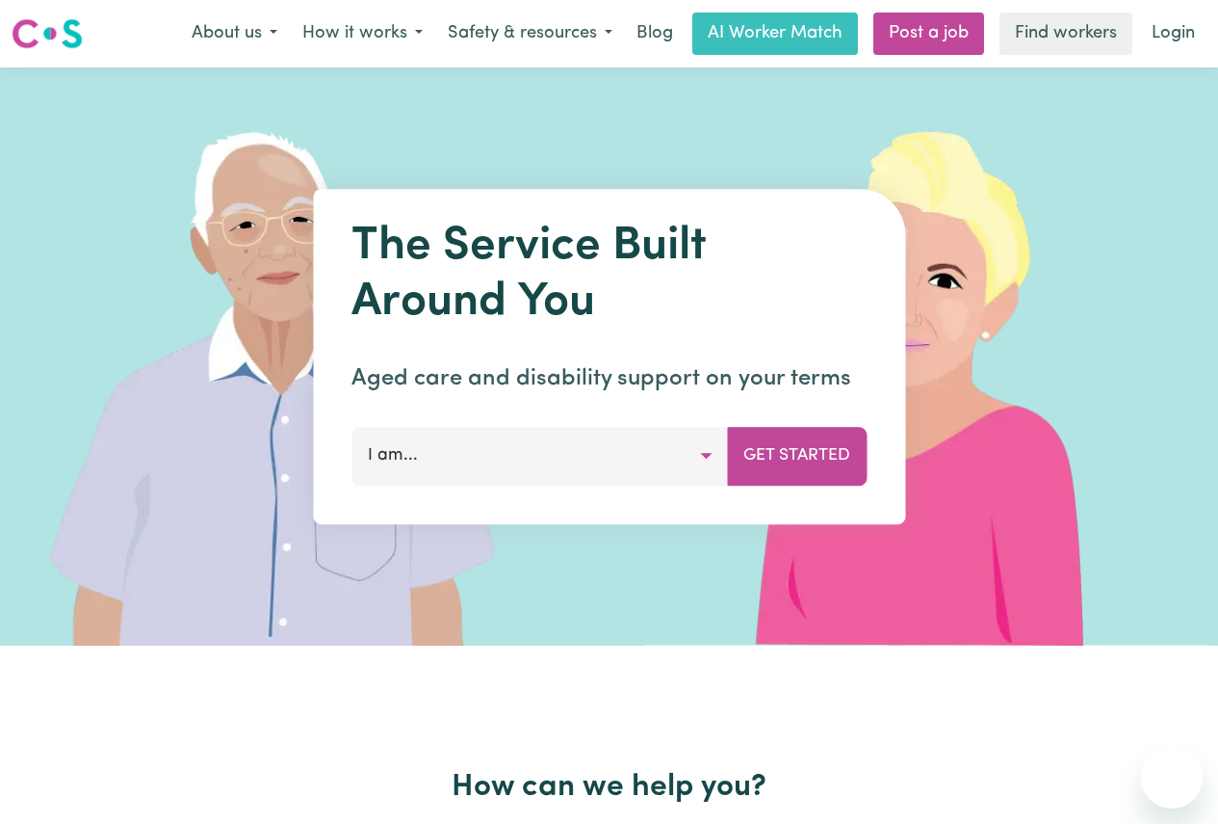 The width and height of the screenshot is (1218, 824). What do you see at coordinates (797, 456) in the screenshot?
I see `button: Get Started` at bounding box center [797, 456].